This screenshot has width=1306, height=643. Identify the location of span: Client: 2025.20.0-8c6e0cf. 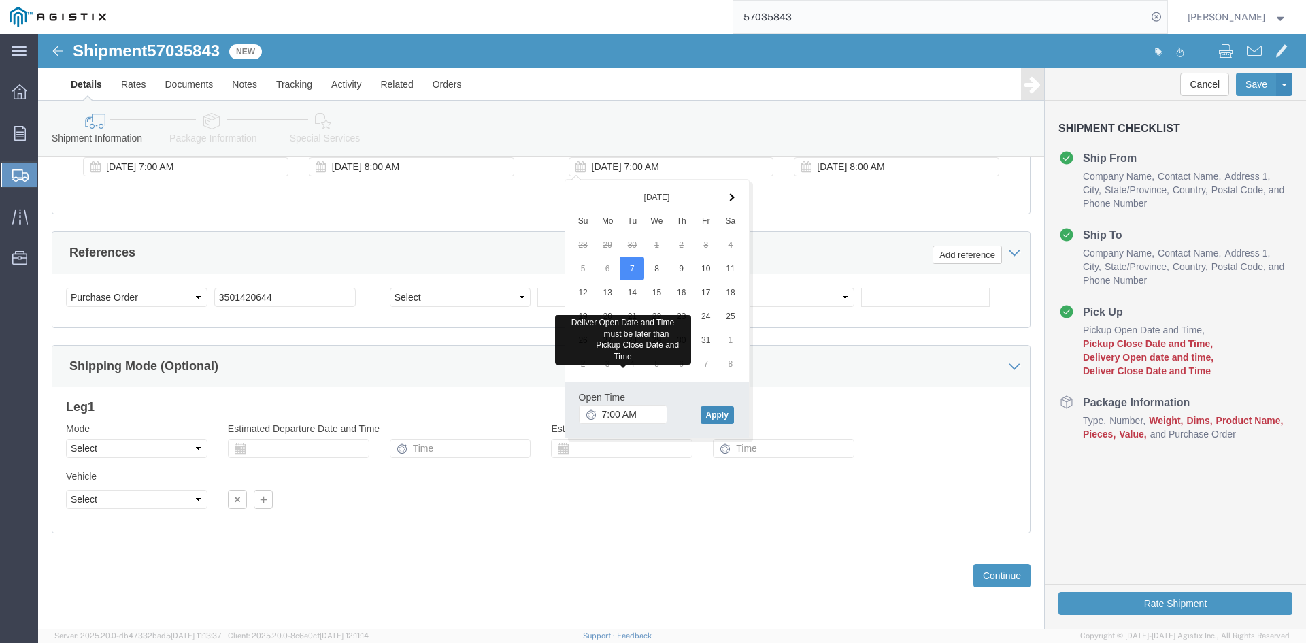
(298, 635).